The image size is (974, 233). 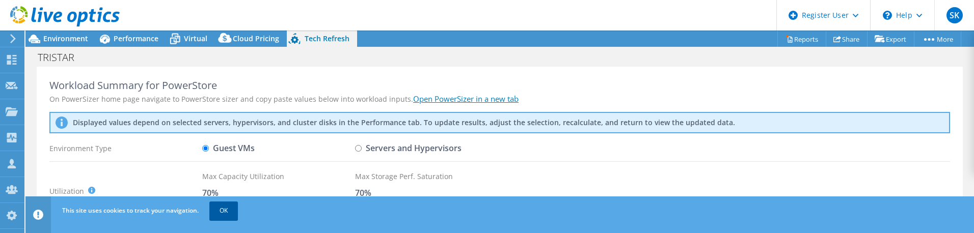 I want to click on svg: \n, so click(x=887, y=15).